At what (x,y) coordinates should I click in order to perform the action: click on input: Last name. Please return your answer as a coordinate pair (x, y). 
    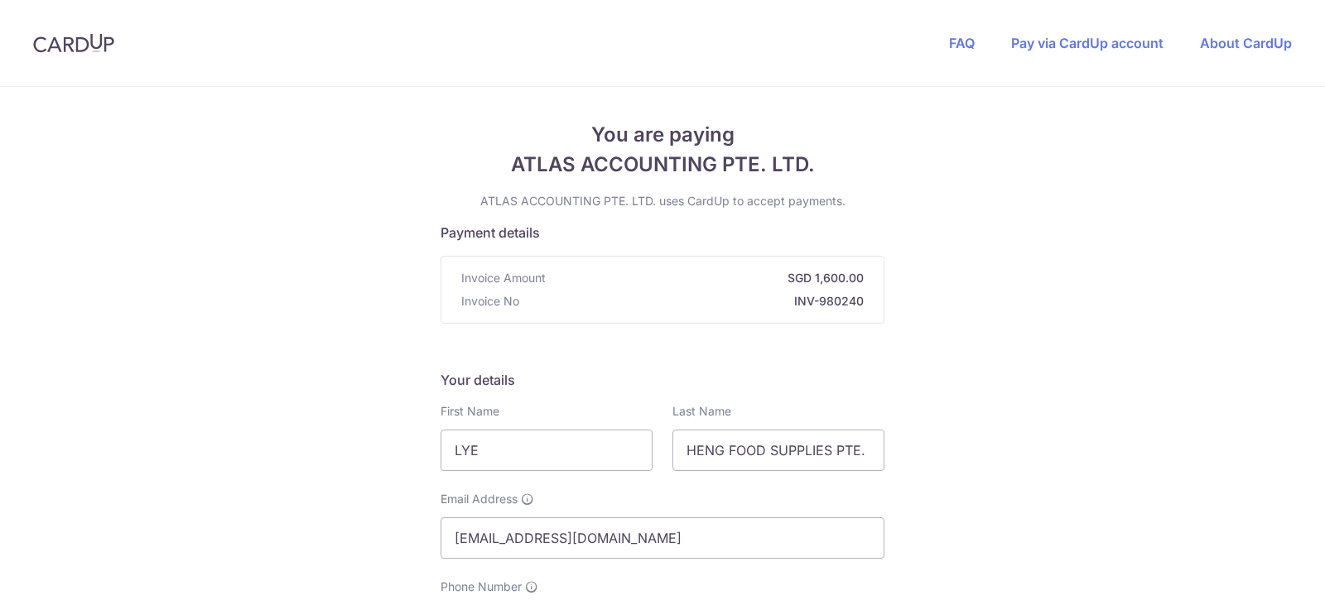
    Looking at the image, I should click on (778, 450).